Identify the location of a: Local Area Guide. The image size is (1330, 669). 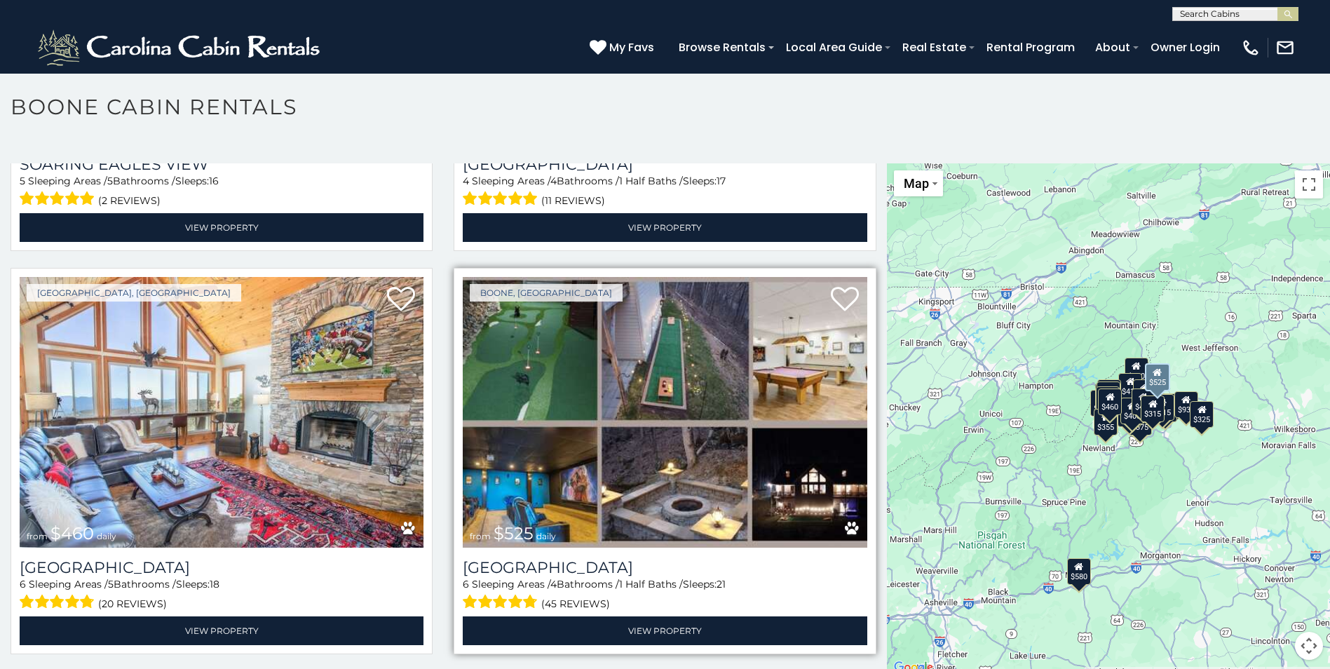
(834, 47).